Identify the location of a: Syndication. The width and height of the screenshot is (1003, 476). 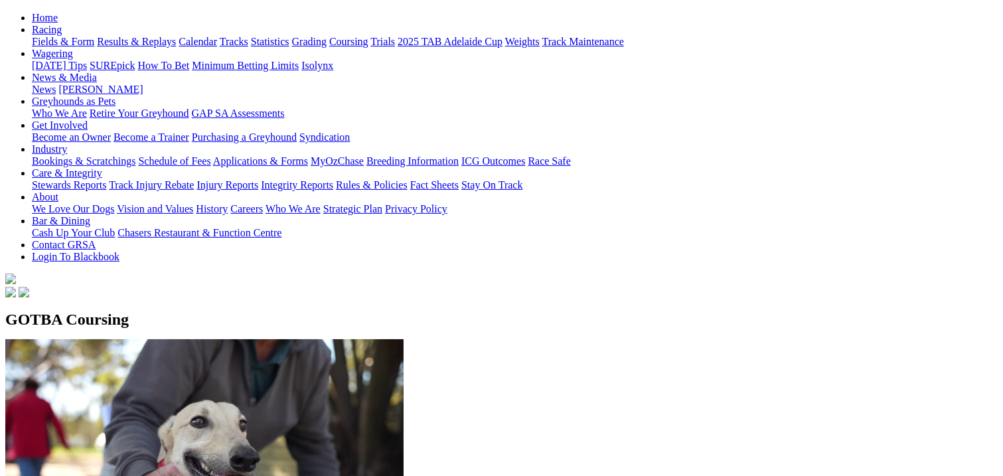
(325, 137).